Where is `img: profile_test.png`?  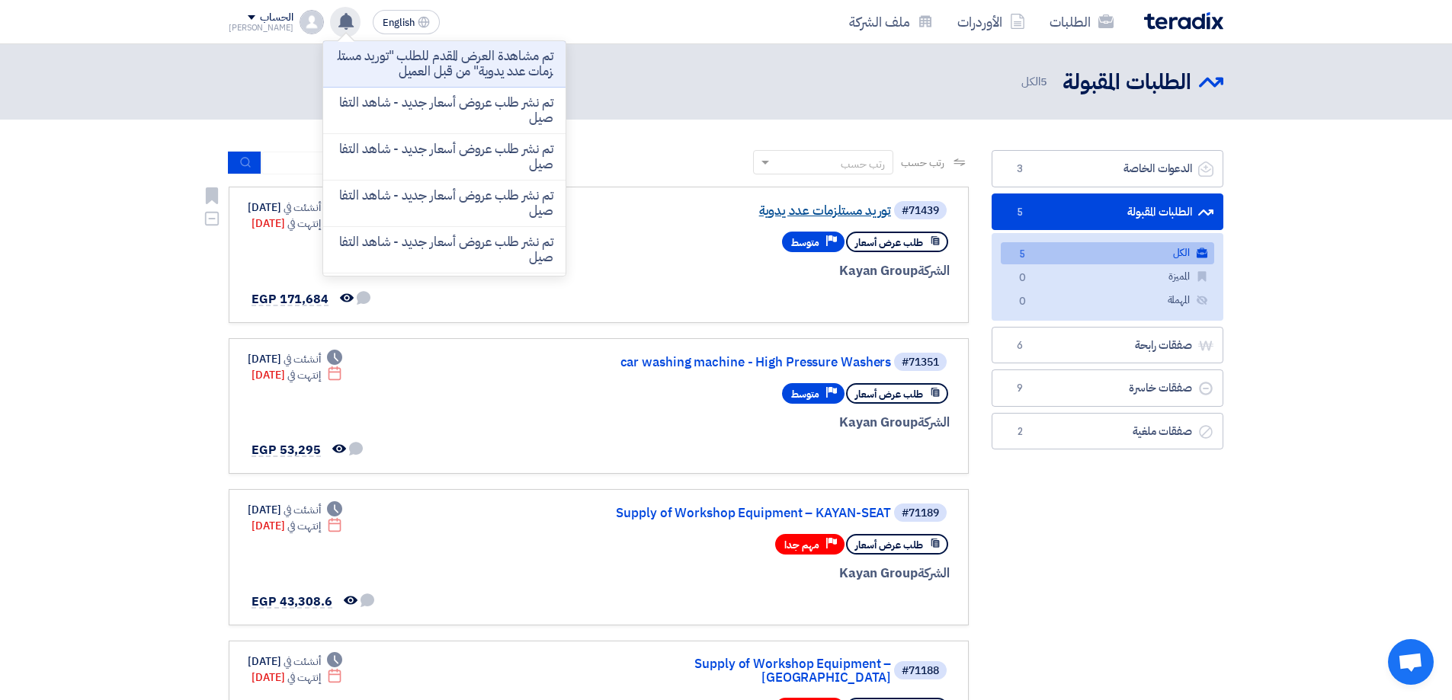
img: profile_test.png is located at coordinates (312, 22).